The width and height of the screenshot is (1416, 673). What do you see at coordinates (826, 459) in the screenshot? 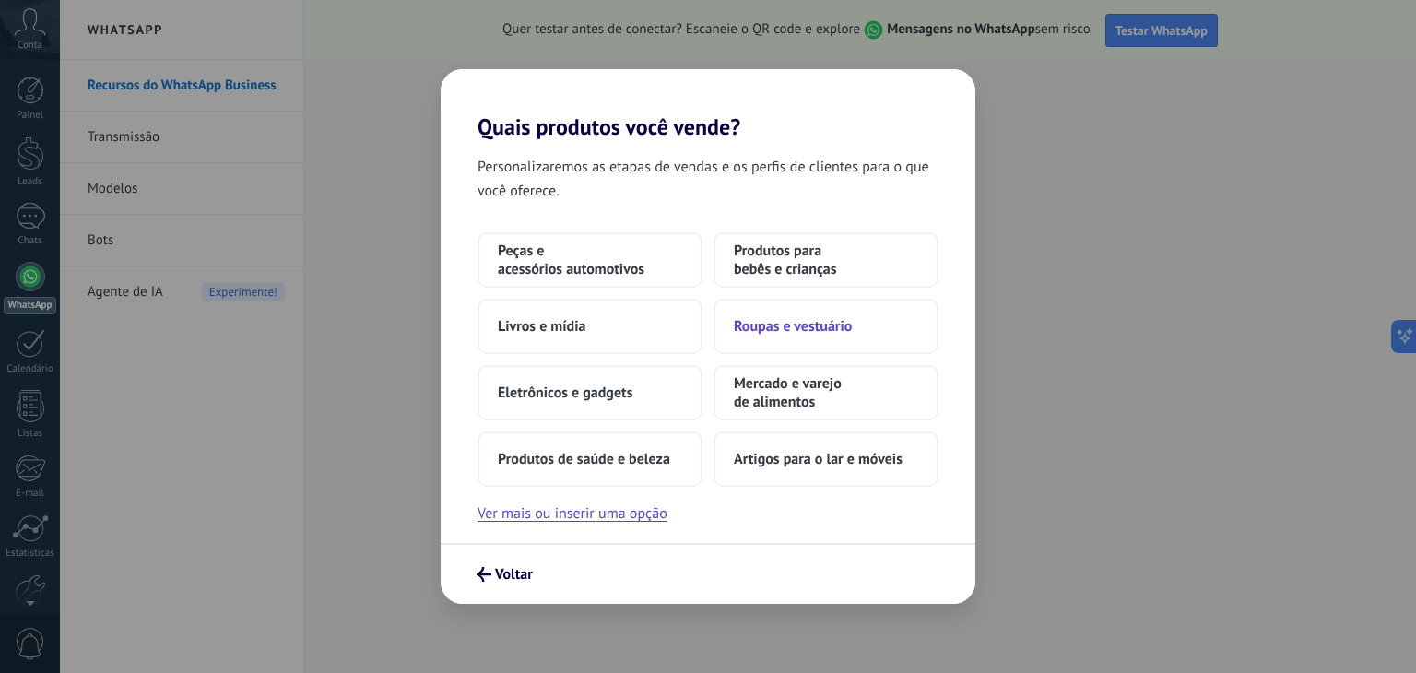
I see `button: Artigos para o lar e móveis` at bounding box center [826, 459].